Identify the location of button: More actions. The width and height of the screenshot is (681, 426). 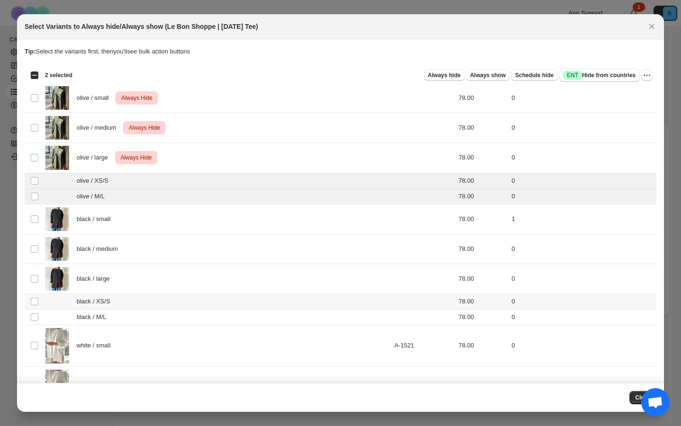
(647, 75).